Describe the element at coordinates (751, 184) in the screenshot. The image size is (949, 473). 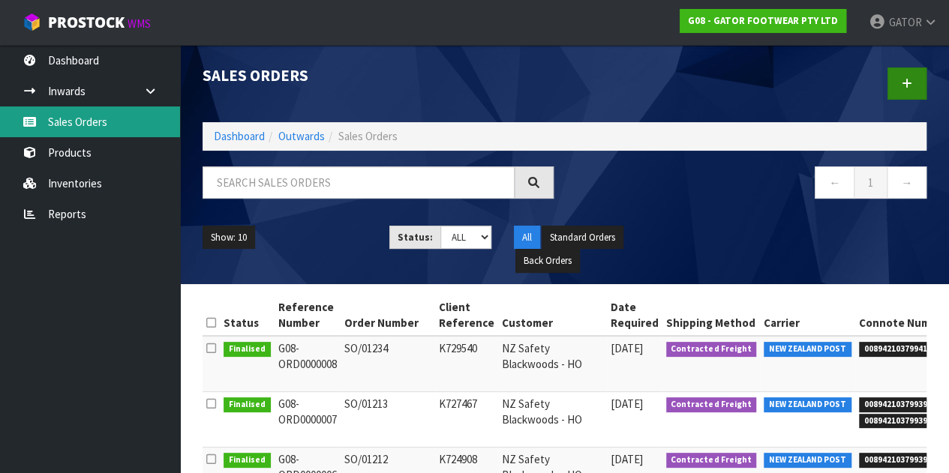
I see `nav: Page navigation` at that location.